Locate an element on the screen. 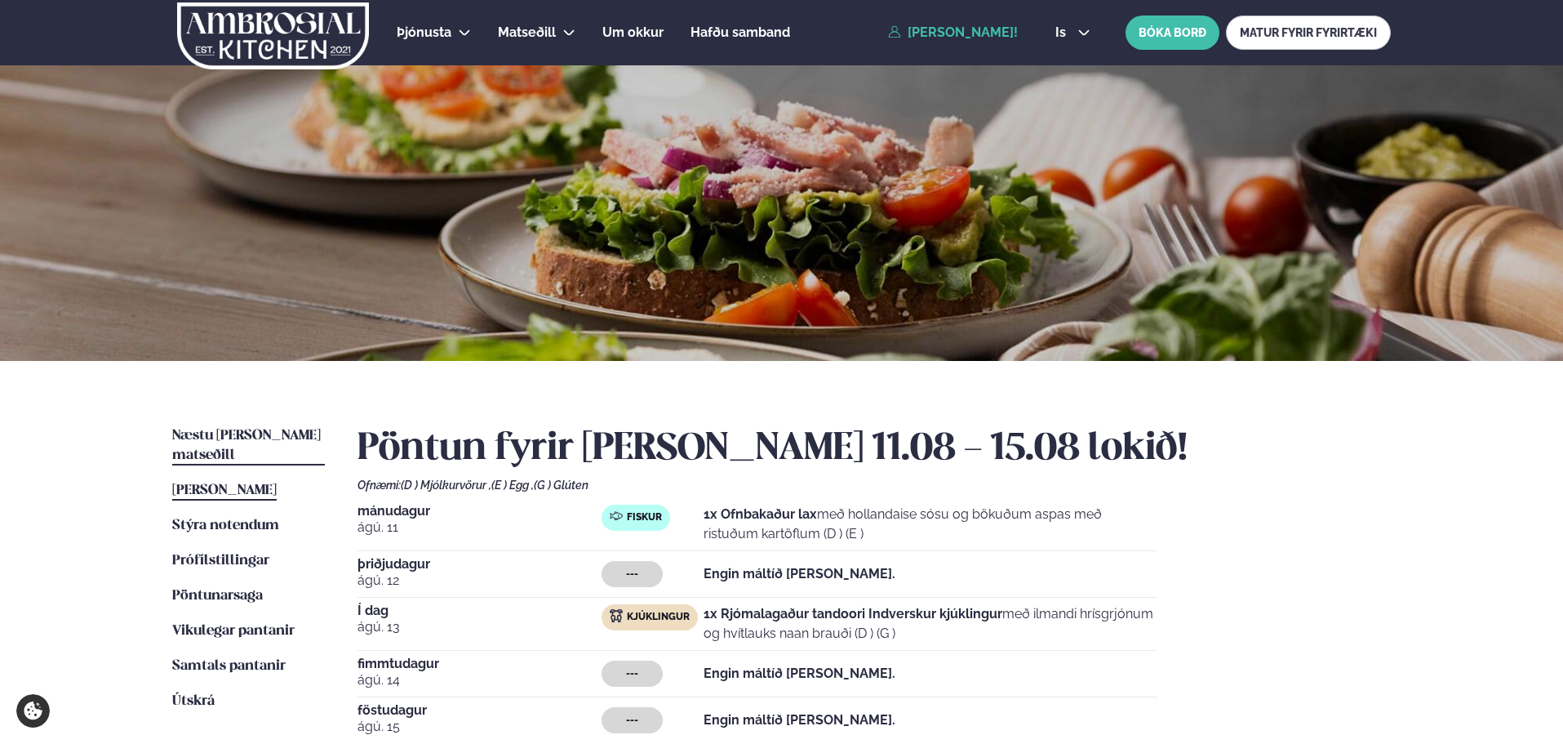 The image size is (1563, 744). span: Hafðu samband is located at coordinates (740, 32).